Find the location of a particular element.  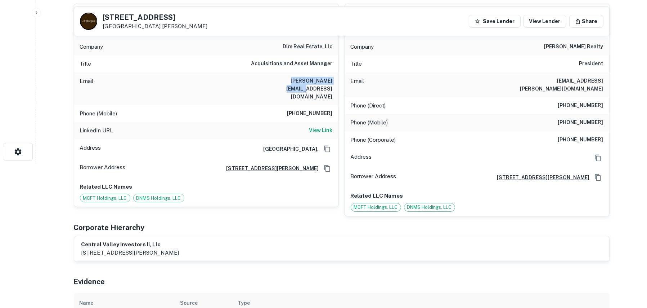

a: View Link is located at coordinates (321, 130).